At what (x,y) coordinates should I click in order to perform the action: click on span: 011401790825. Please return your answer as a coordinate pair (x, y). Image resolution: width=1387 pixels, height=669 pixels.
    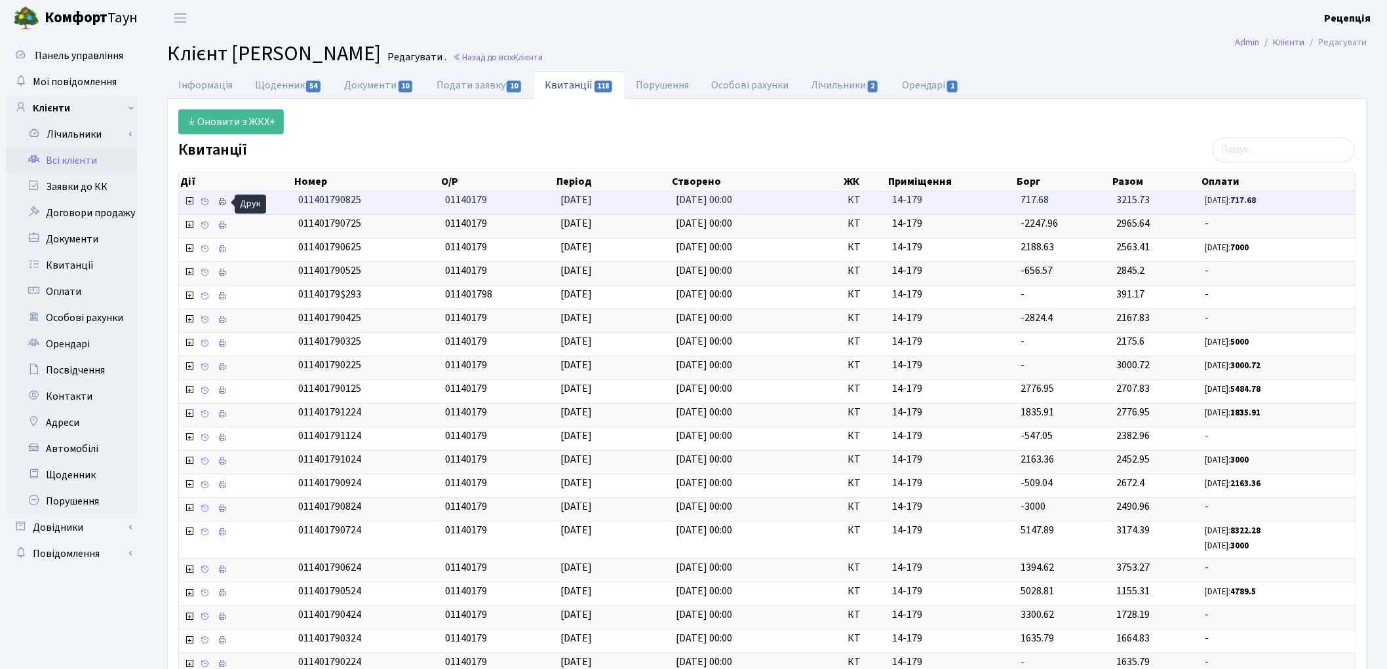
    Looking at the image, I should click on (330, 200).